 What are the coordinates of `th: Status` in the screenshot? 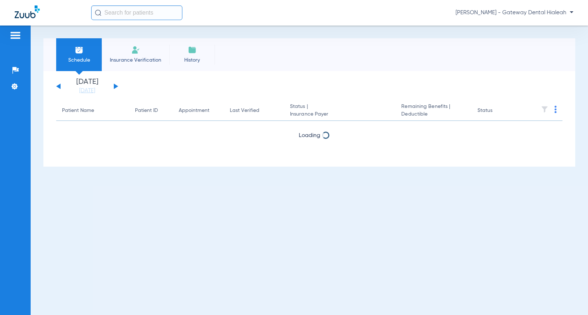 It's located at (496, 111).